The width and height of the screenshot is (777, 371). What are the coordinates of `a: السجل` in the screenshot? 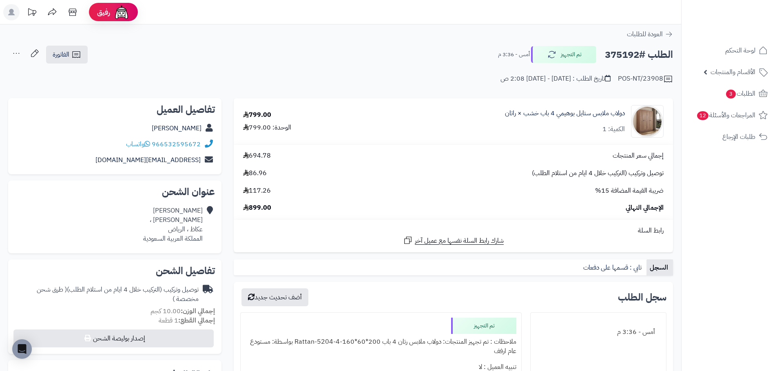 It's located at (659, 268).